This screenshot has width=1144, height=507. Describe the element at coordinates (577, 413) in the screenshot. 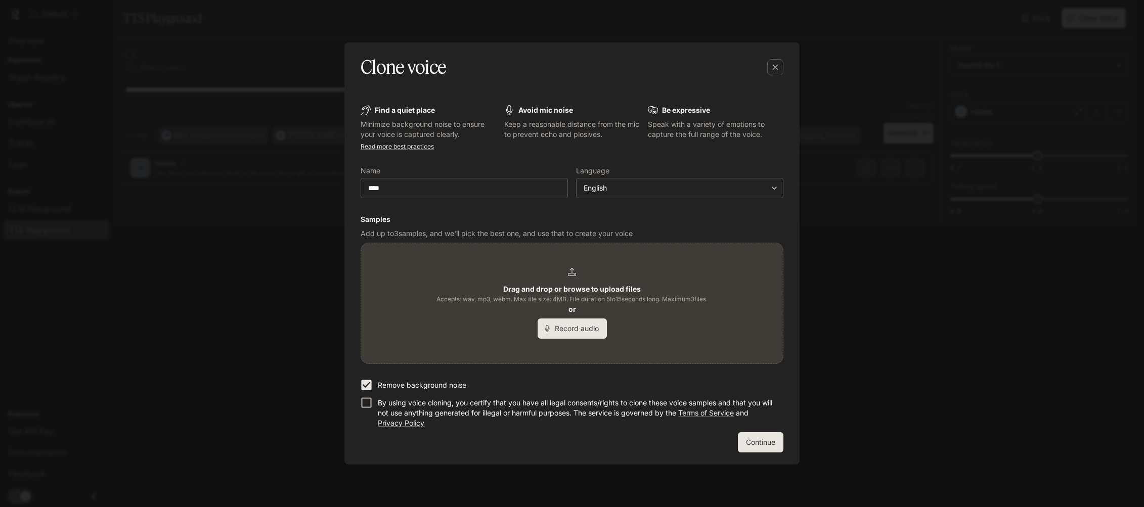

I see `p: By using voice cloning, you certify that you have all legal consents/rights to clone these voice ...` at that location.